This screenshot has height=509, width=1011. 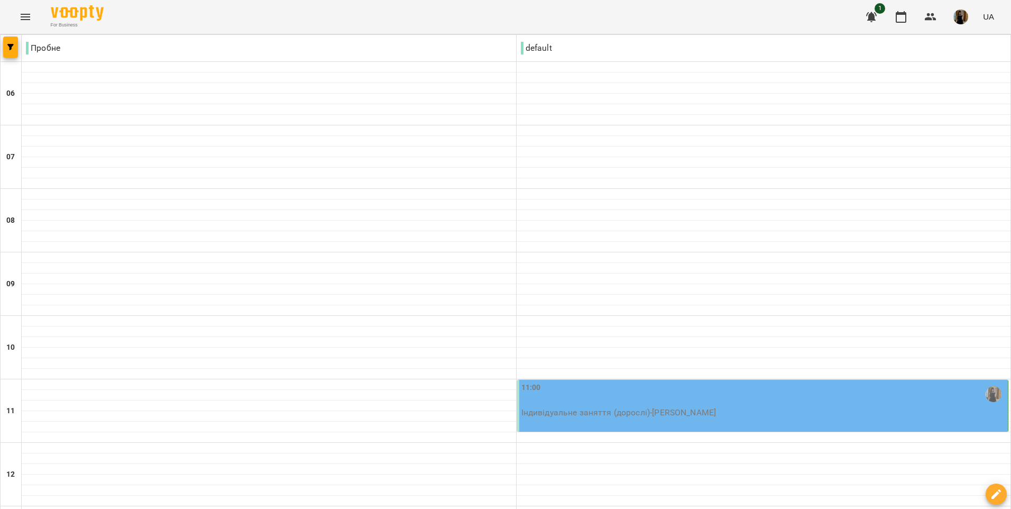 What do you see at coordinates (536, 48) in the screenshot?
I see `p: default` at bounding box center [536, 48].